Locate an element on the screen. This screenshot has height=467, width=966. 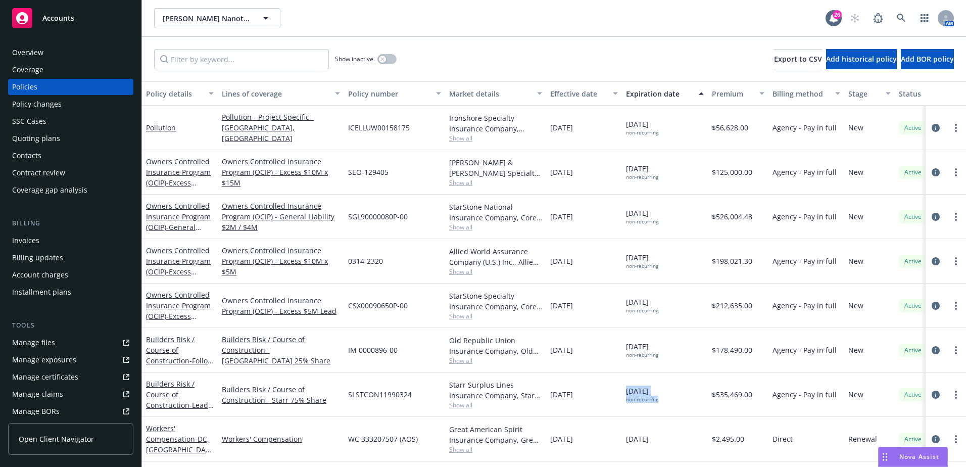
button: Nova Assist is located at coordinates (913, 457).